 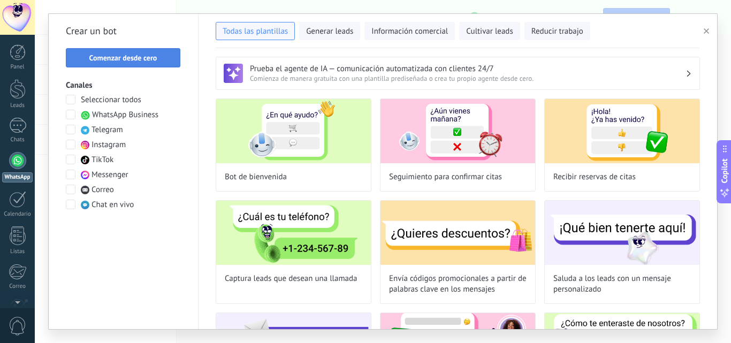 I want to click on span: Comienza de manera gratuita con una plantilla prediseñada o crea tu propio agente desde cero., so click(x=468, y=78).